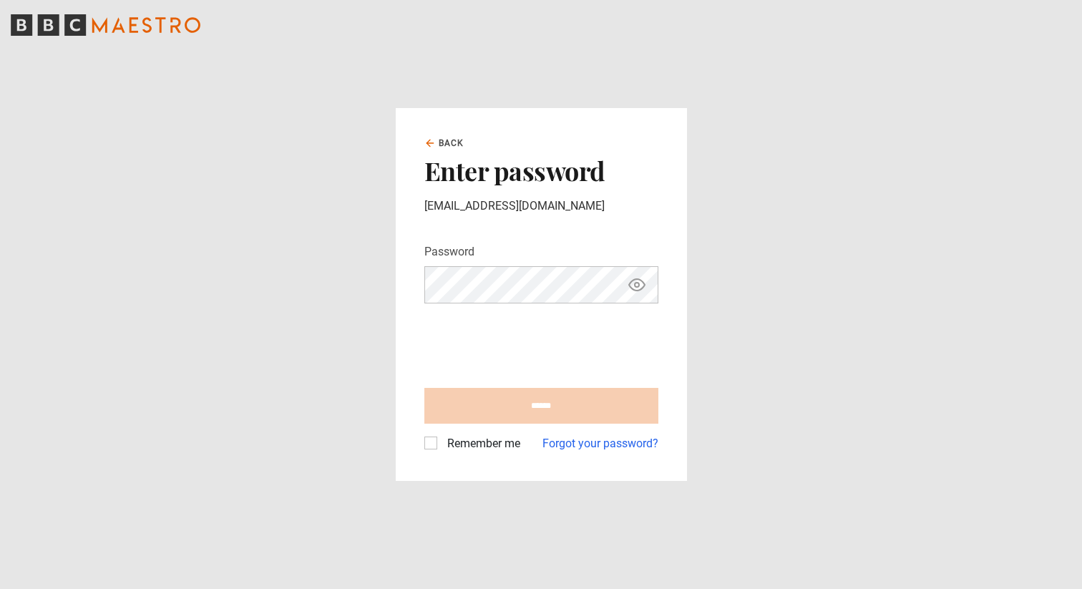  What do you see at coordinates (449, 252) in the screenshot?
I see `label: Password` at bounding box center [449, 252].